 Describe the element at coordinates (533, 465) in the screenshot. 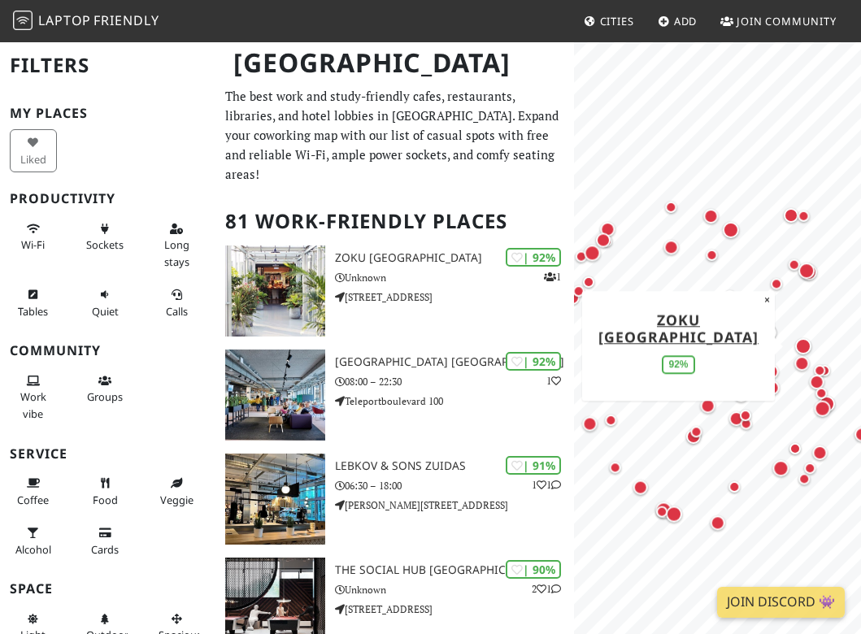

I see `div: | 91%` at that location.